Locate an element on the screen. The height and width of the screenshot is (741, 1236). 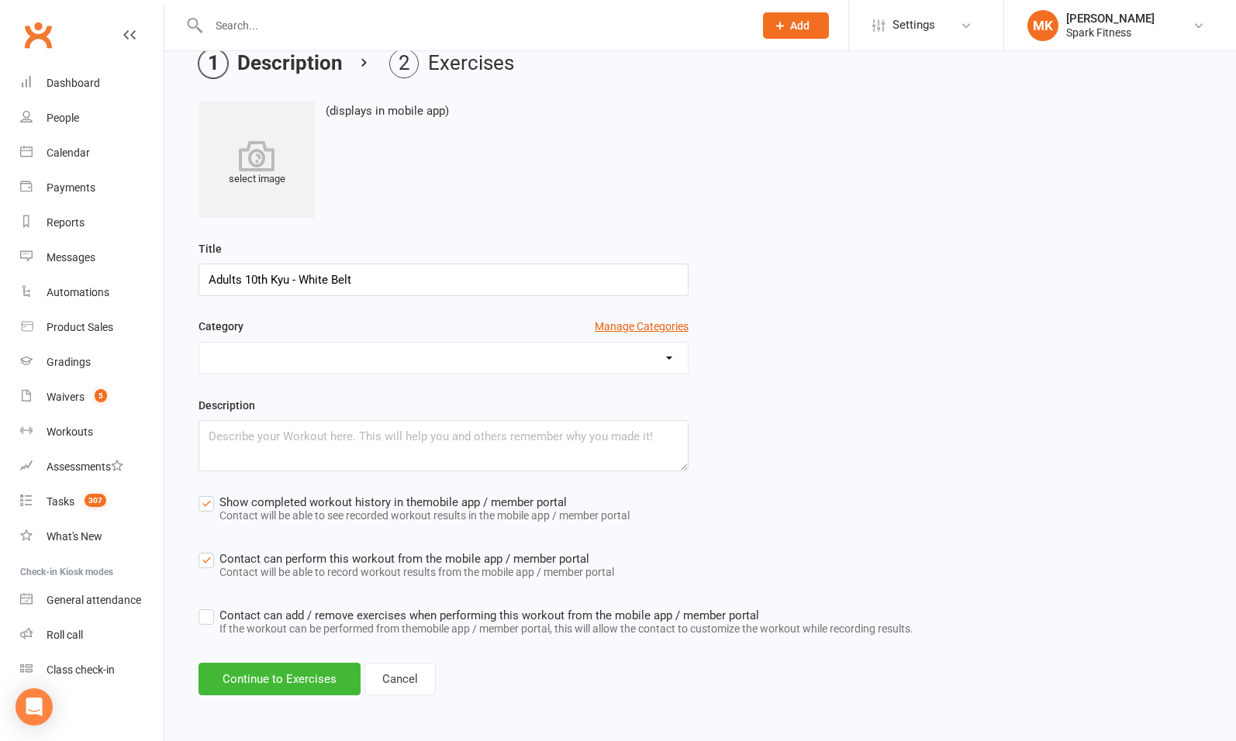
div: Workouts is located at coordinates (70, 432).